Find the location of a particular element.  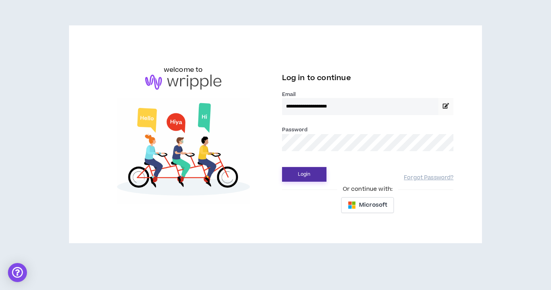

button: Microsoft is located at coordinates (368, 205).